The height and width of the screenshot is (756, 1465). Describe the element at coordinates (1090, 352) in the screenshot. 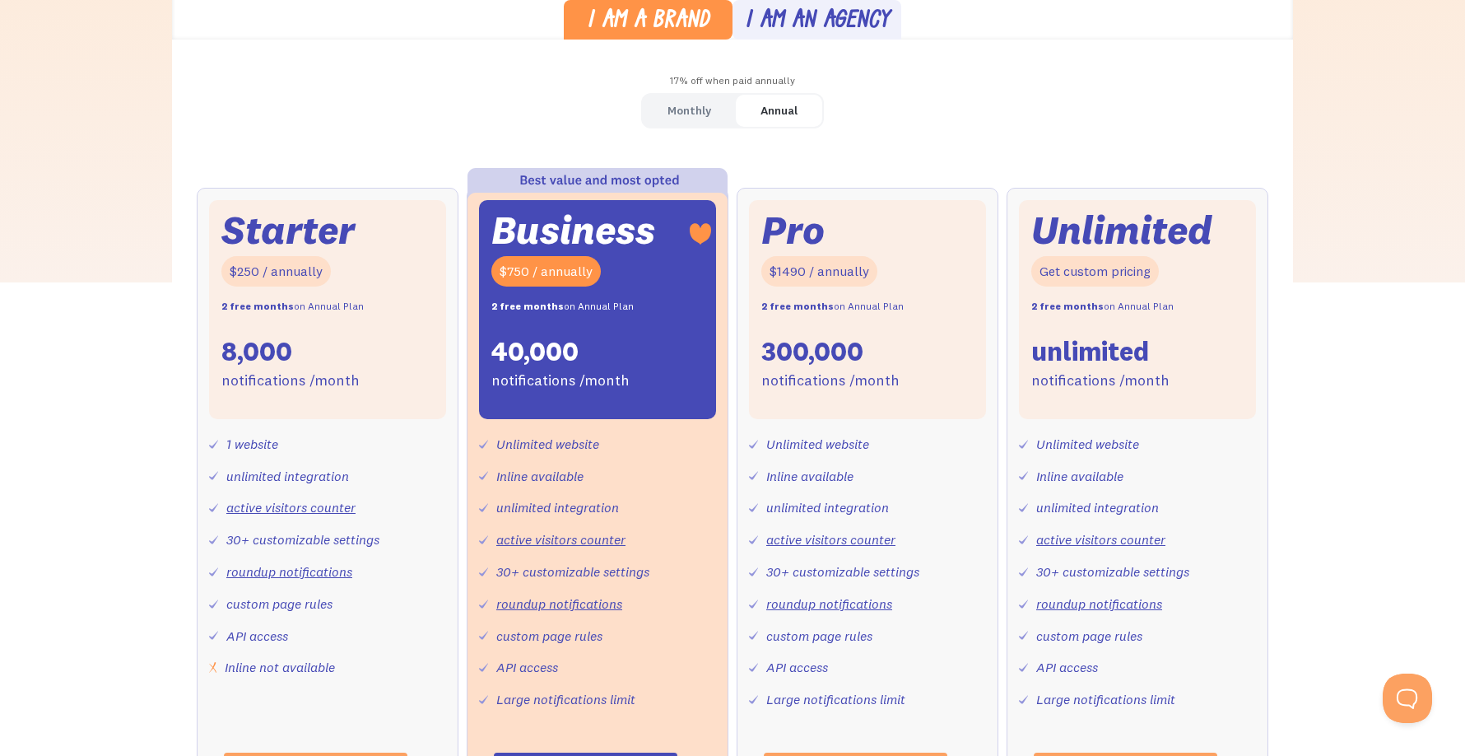

I see `div: unlimited` at that location.